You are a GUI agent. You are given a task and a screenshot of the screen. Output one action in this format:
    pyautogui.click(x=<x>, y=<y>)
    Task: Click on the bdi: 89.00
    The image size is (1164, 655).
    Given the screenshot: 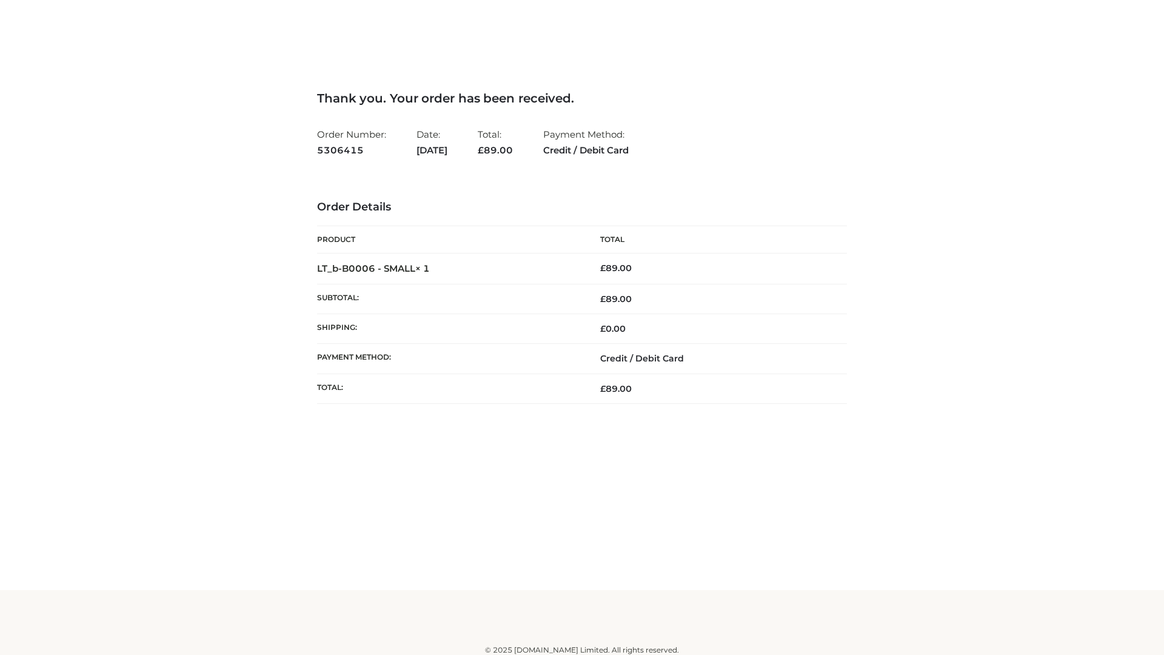 What is the action you would take?
    pyautogui.click(x=616, y=268)
    